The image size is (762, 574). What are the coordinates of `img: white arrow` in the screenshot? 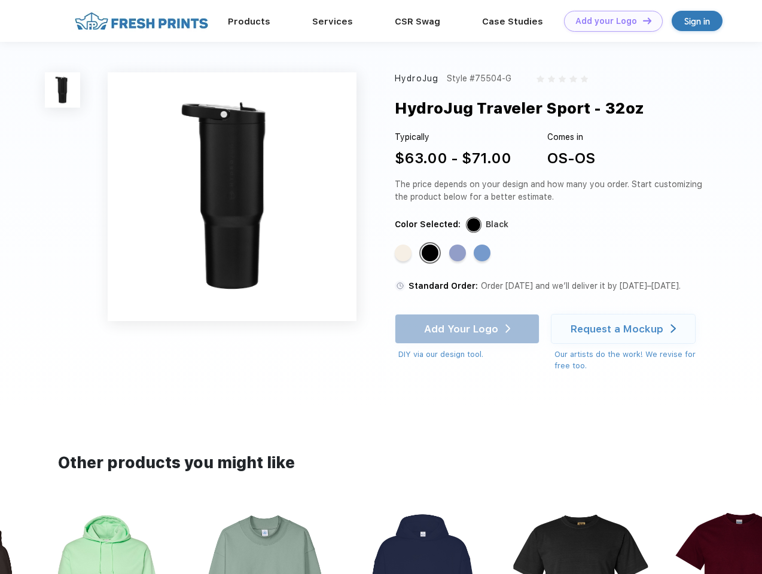 It's located at (673, 329).